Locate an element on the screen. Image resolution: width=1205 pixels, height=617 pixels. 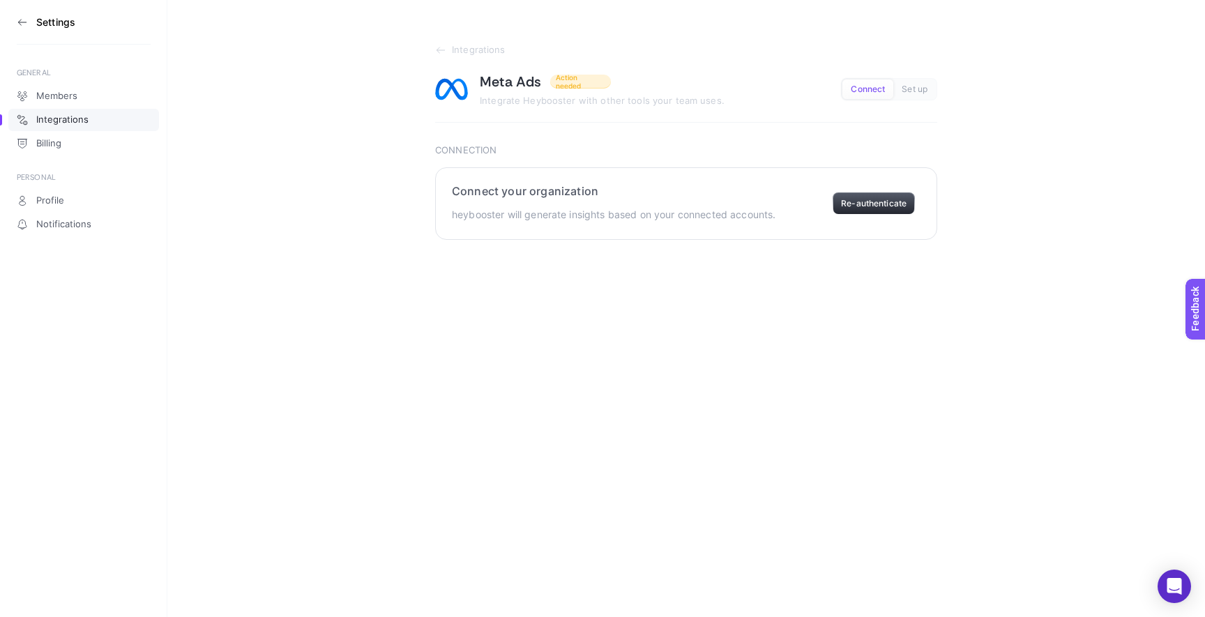
button: Connect is located at coordinates (867, 89).